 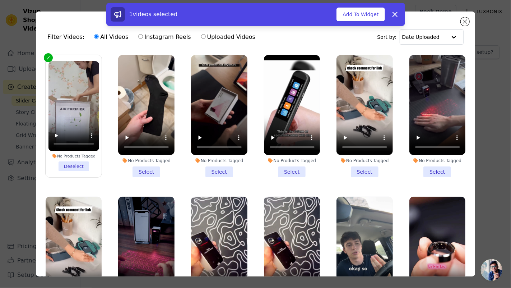 I want to click on label: Uploaded Videos, so click(x=228, y=37).